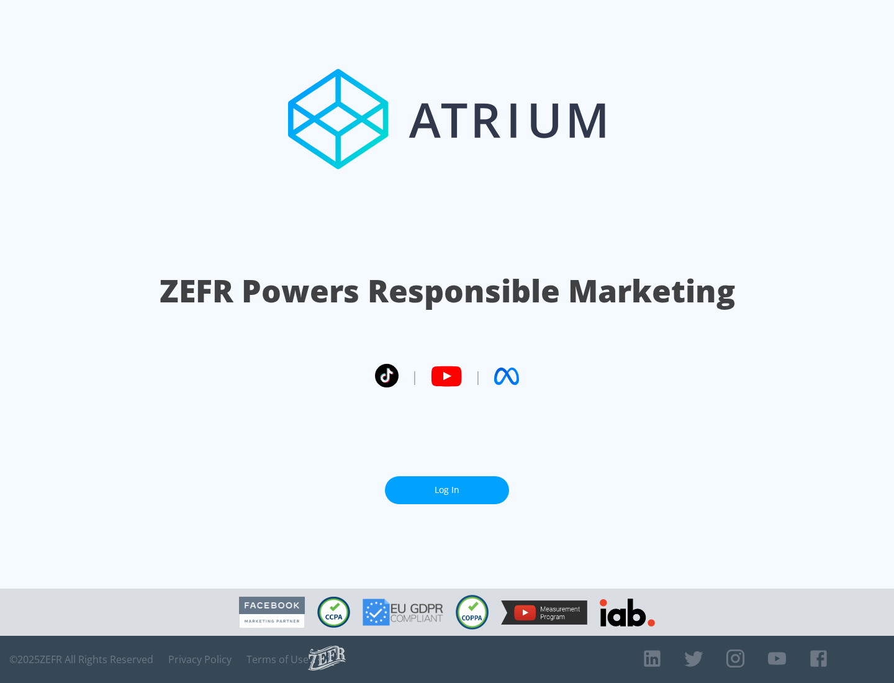  What do you see at coordinates (544, 612) in the screenshot?
I see `img: YouTube Measurement Program` at bounding box center [544, 612].